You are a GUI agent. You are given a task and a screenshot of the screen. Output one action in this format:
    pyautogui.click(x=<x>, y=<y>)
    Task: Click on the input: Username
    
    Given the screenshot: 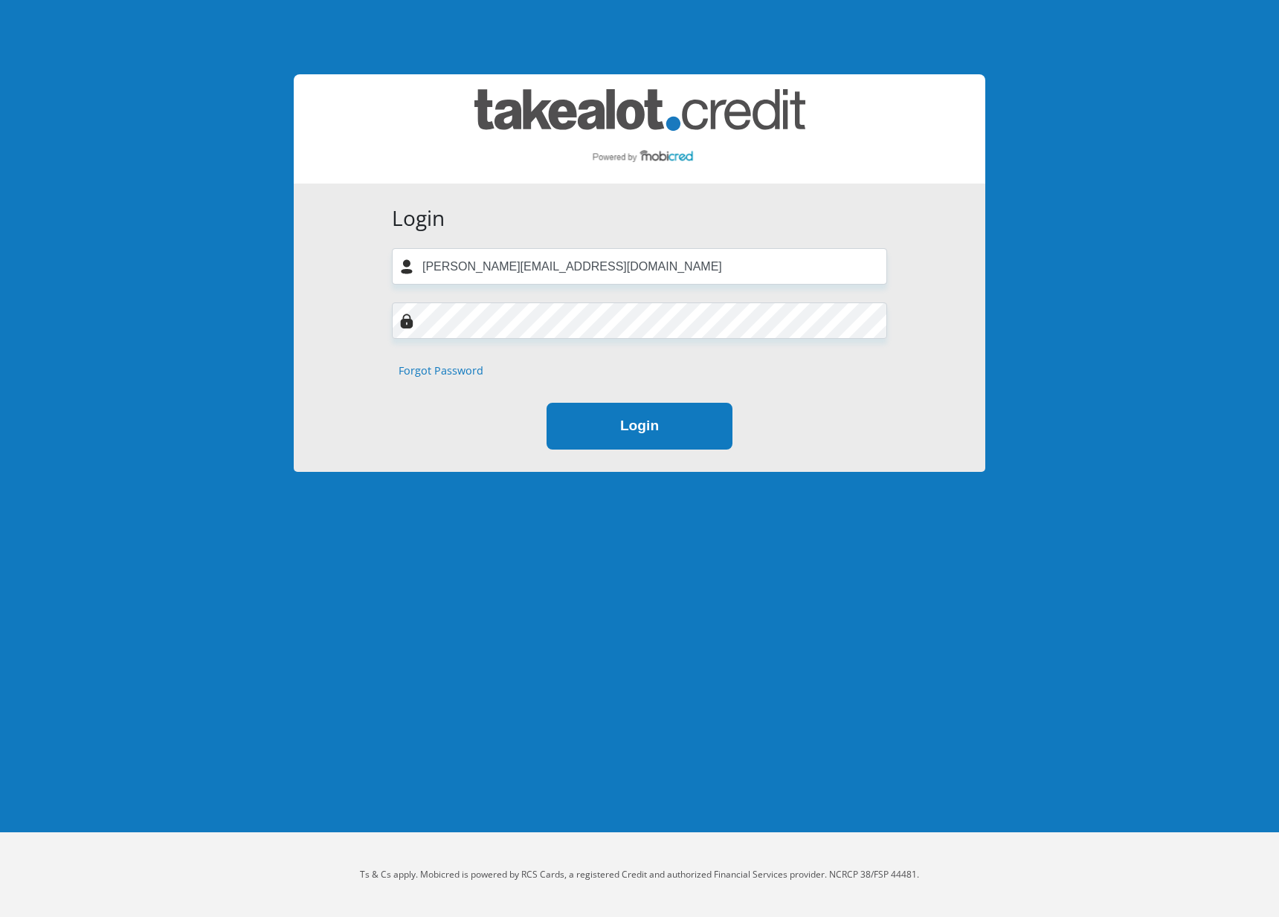 What is the action you would take?
    pyautogui.click(x=639, y=266)
    